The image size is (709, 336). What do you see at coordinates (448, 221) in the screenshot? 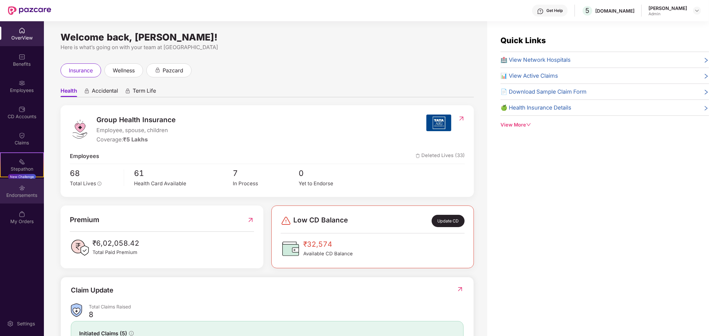
I see `div: Update CD` at bounding box center [448, 221].